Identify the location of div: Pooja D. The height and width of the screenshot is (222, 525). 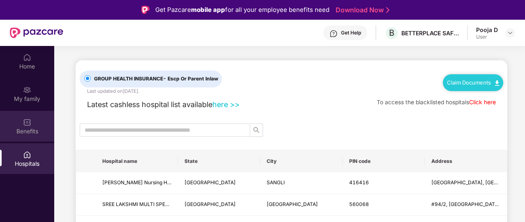
(487, 30).